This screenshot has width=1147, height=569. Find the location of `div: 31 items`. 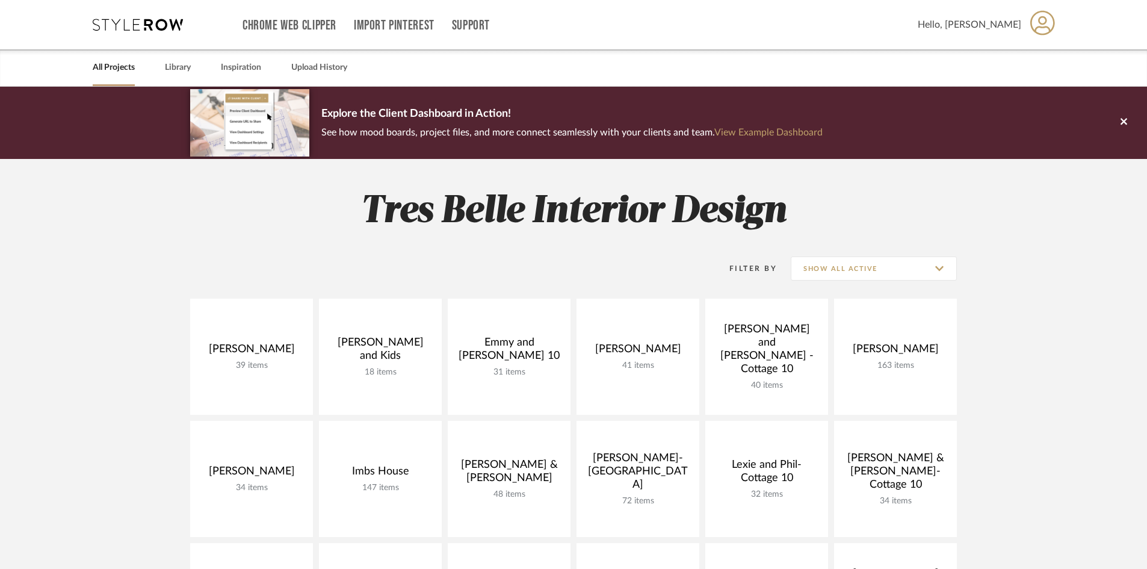

div: 31 items is located at coordinates (509, 372).